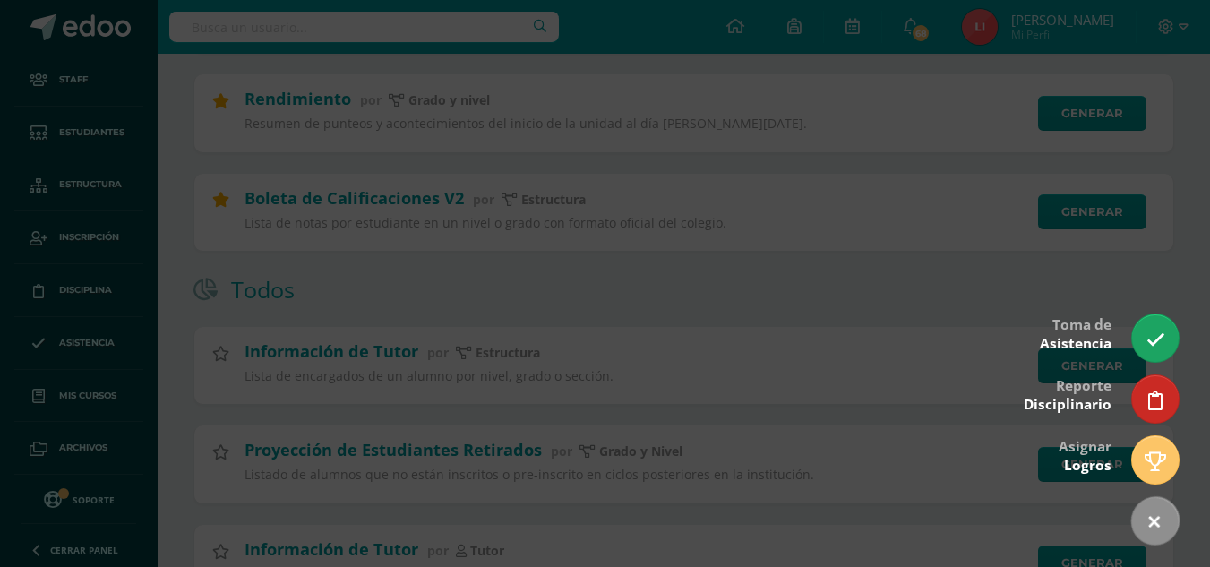  What do you see at coordinates (1085, 454) in the screenshot?
I see `div: Asignar` at bounding box center [1085, 454].